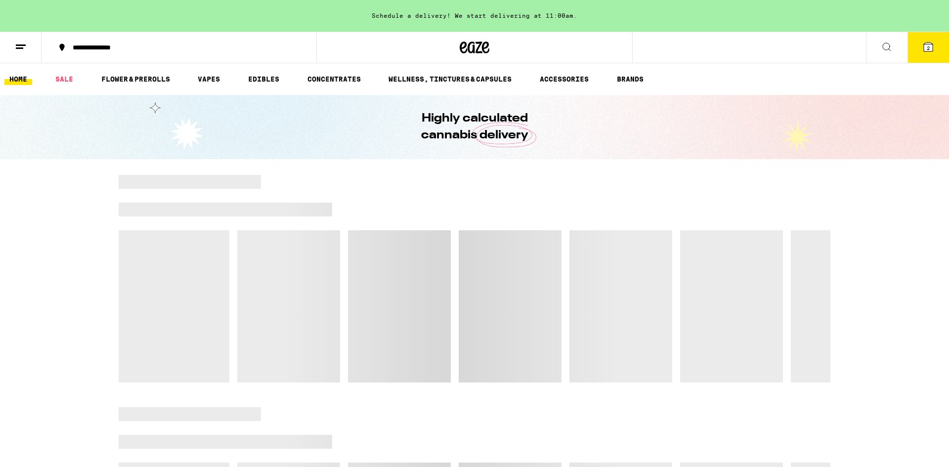 Image resolution: width=949 pixels, height=467 pixels. Describe the element at coordinates (450, 79) in the screenshot. I see `a: WELLNESS, TINCTURES & CAPSULES` at that location.